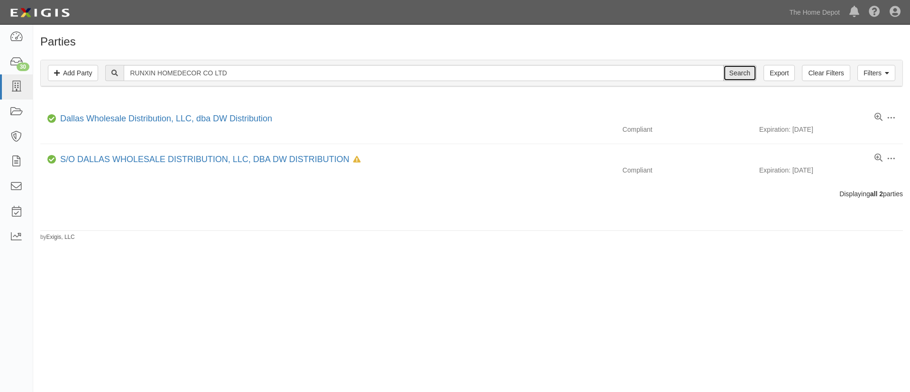  What do you see at coordinates (164, 119) in the screenshot?
I see `div: Dallas Wholesale Distribution, LLC, dba DW Distribution` at bounding box center [164, 119].